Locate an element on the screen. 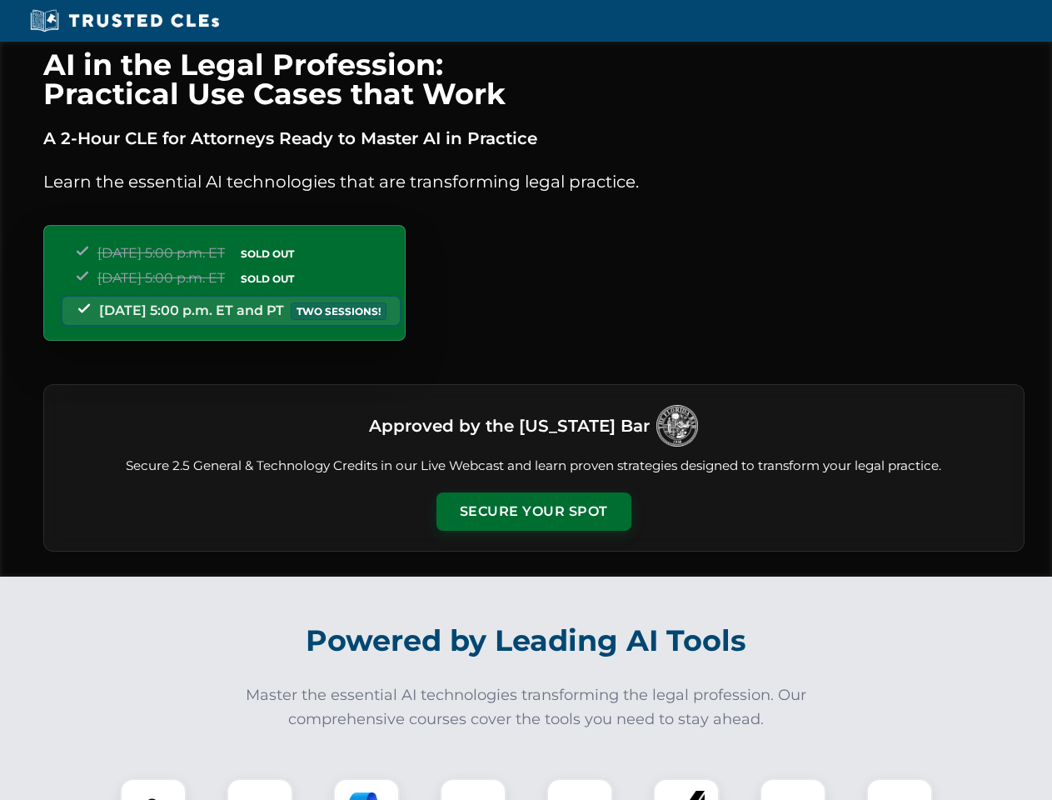 The height and width of the screenshot is (800, 1052). p: Learn the essential AI technologies that are transforming legal practice. is located at coordinates (534, 182).